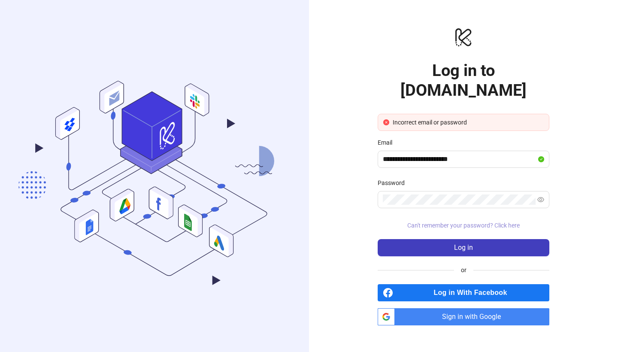 The height and width of the screenshot is (352, 618). I want to click on span: Can't remember your password? Click here, so click(463, 225).